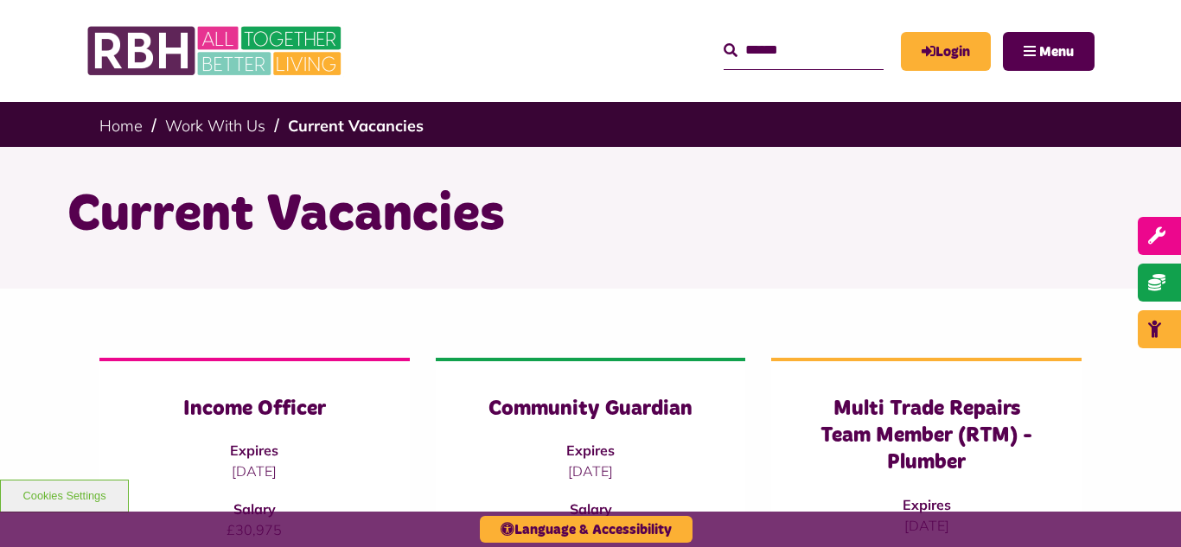 This screenshot has height=547, width=1181. What do you see at coordinates (121, 125) in the screenshot?
I see `a: Home` at bounding box center [121, 125].